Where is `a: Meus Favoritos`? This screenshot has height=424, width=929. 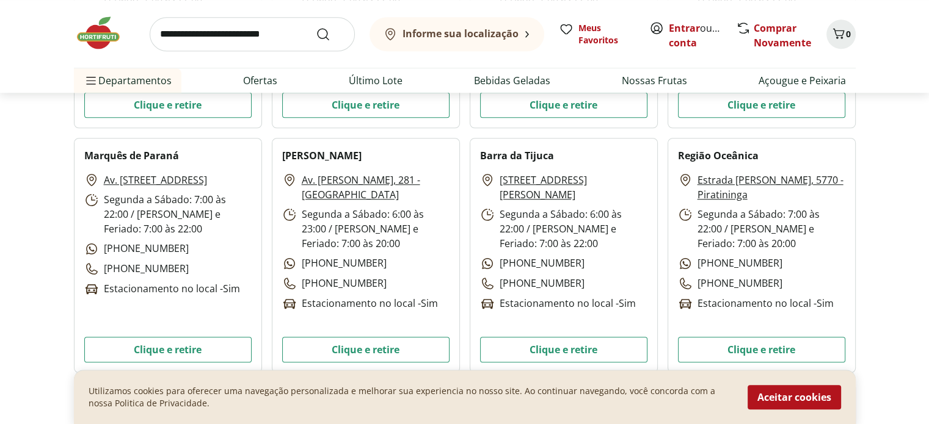
a: Meus Favoritos is located at coordinates (597, 34).